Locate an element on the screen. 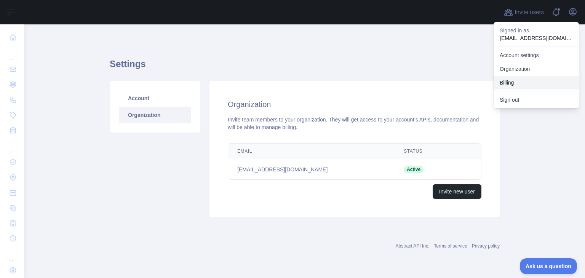 The width and height of the screenshot is (585, 278). h1: Settings is located at coordinates (305, 67).